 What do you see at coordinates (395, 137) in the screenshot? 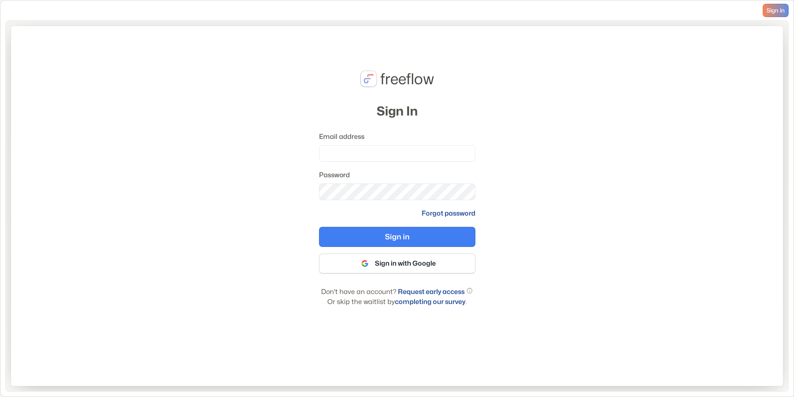
I see `label: Email address` at bounding box center [395, 137].